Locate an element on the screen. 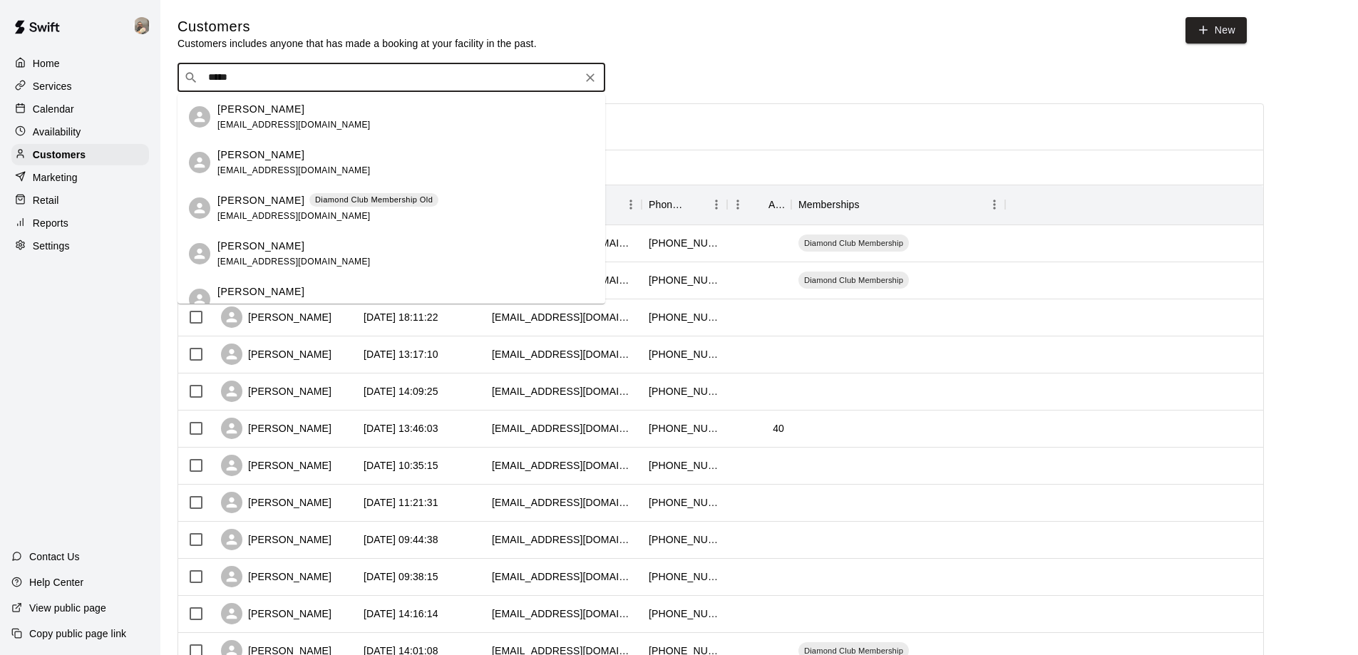 The height and width of the screenshot is (655, 1358). div: Phone Number is located at coordinates (667, 205).